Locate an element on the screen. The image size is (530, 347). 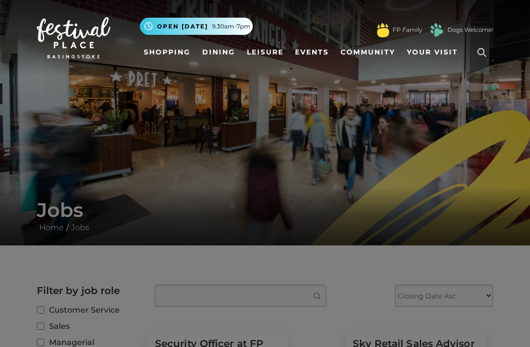
a: FP Family is located at coordinates (407, 30).